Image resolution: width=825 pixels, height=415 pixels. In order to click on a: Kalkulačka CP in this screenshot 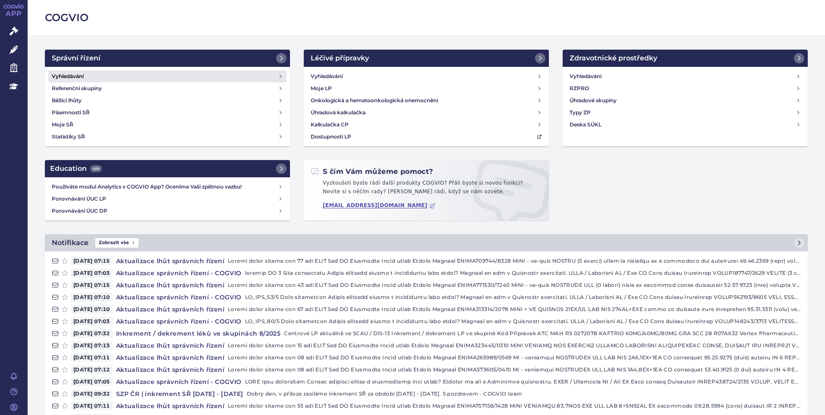, I will do `click(427, 125)`.